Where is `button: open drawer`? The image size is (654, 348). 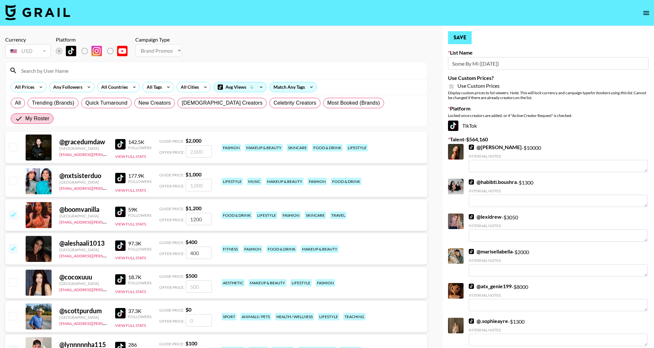
button: open drawer is located at coordinates (646, 13).